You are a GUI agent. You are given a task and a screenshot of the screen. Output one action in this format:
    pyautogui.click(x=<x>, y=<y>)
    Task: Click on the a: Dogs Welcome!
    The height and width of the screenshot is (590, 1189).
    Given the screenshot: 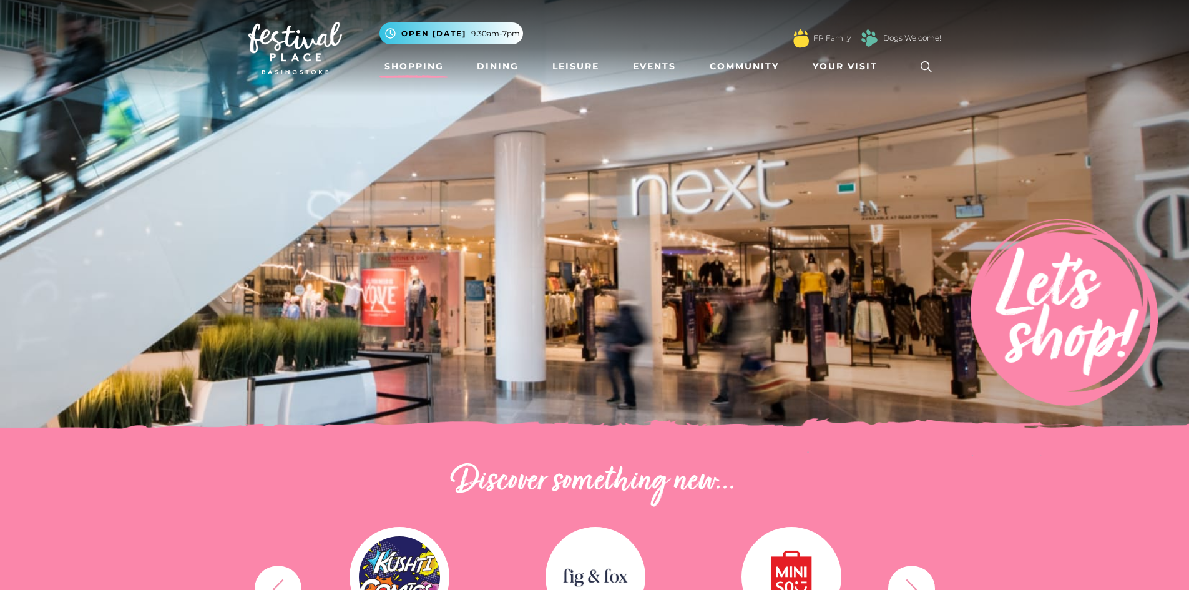 What is the action you would take?
    pyautogui.click(x=912, y=38)
    